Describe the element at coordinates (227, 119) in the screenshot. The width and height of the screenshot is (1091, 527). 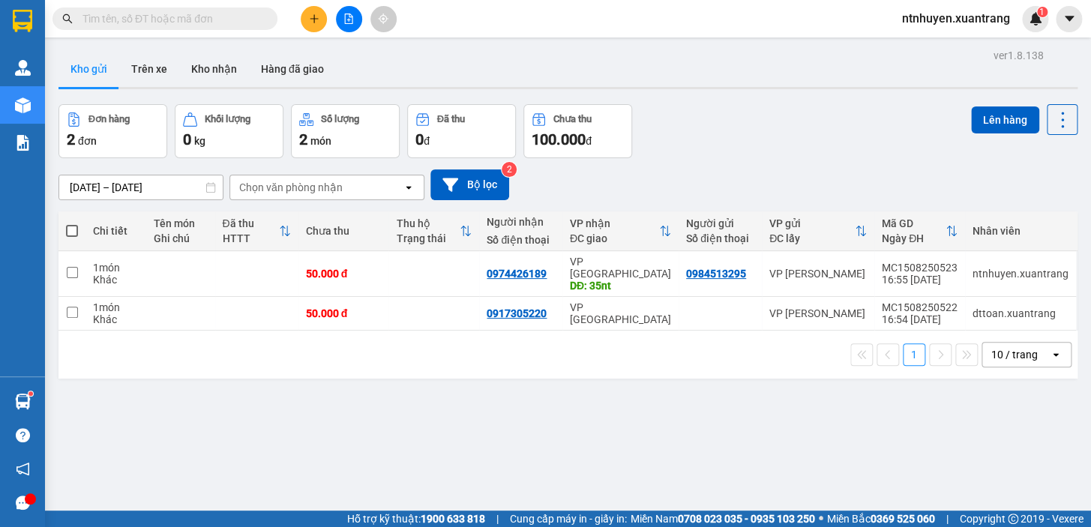
I see `div: Khối lượng` at that location.